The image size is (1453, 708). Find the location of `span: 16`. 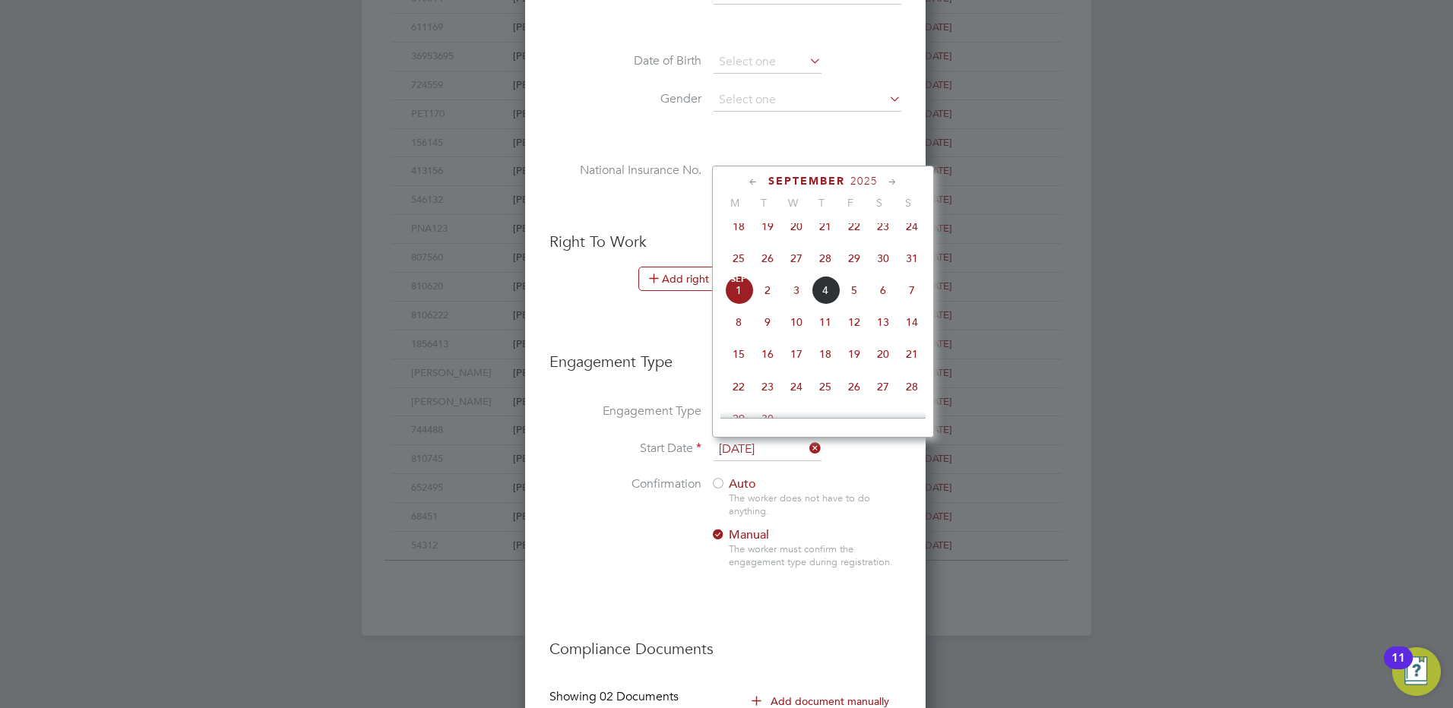

span: 16 is located at coordinates (767, 354).